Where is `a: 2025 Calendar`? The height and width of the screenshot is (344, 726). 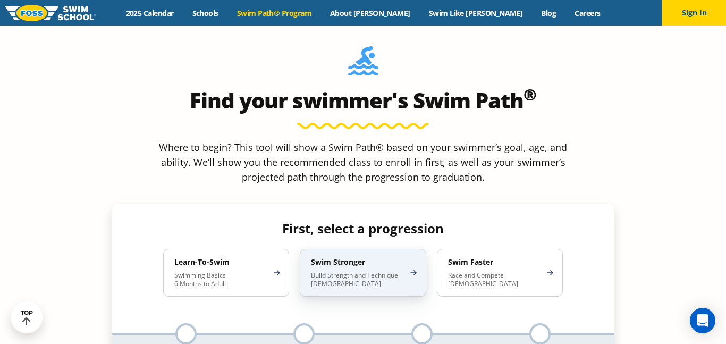
a: 2025 Calendar is located at coordinates (149, 13).